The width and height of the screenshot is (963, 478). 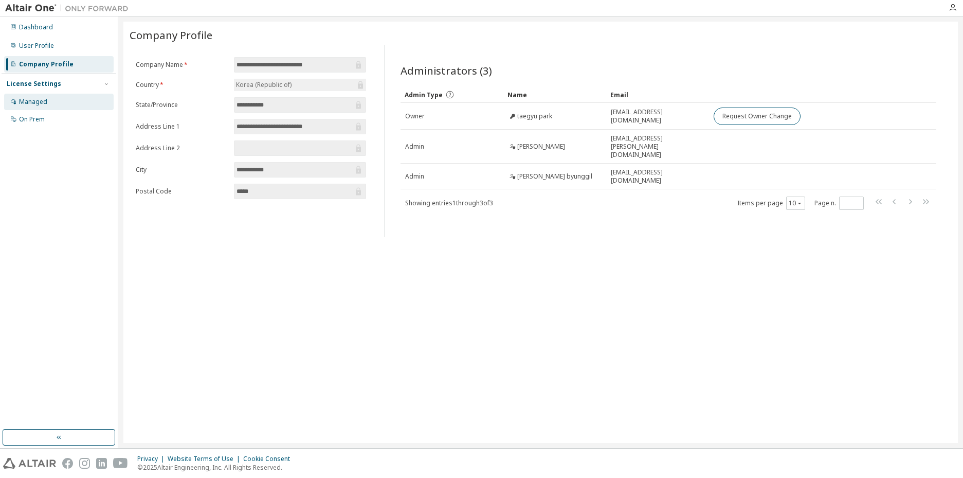 I want to click on label: Country, so click(x=181, y=85).